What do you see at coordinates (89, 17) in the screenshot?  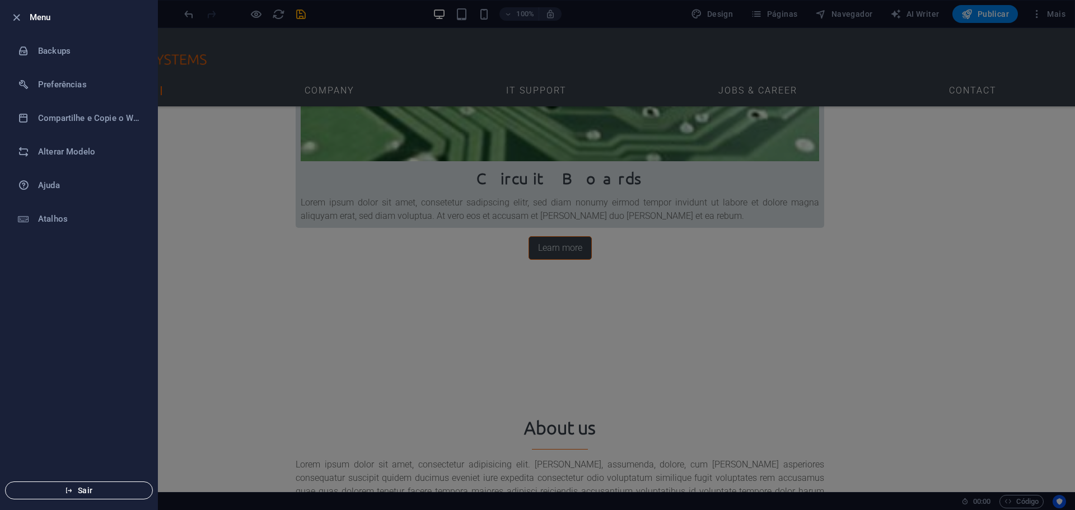 I see `h6: Menu` at bounding box center [89, 17].